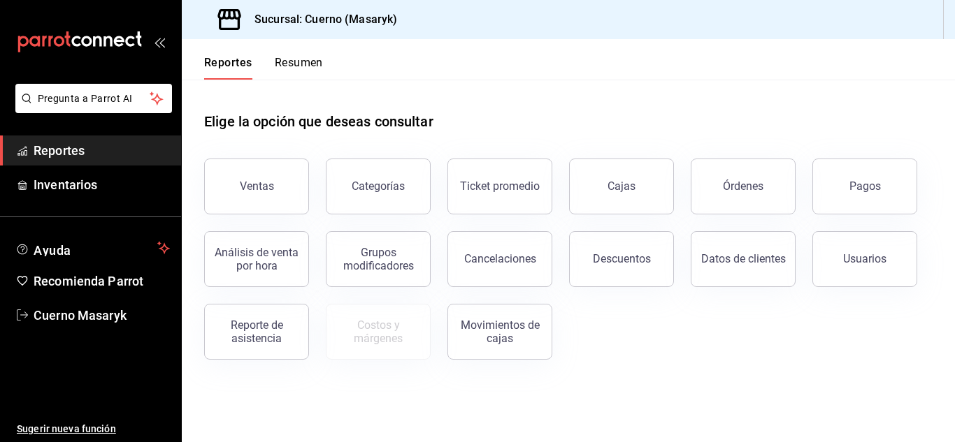  Describe the element at coordinates (865, 259) in the screenshot. I see `button: Usuarios` at that location.